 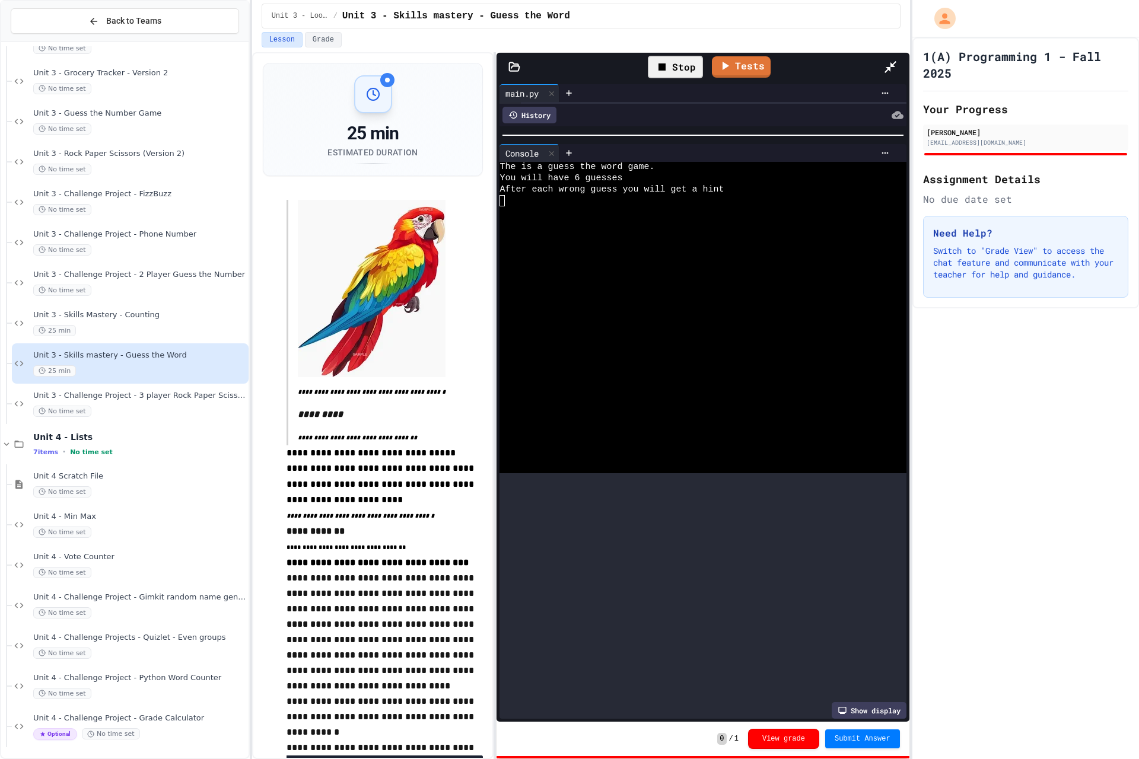 I want to click on span: Unit 3 - Guess the Number Game, so click(x=139, y=113).